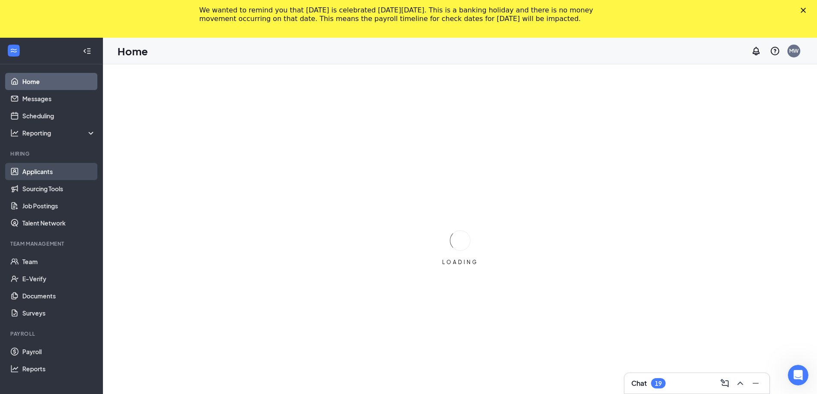 Image resolution: width=817 pixels, height=394 pixels. Describe the element at coordinates (659, 384) in the screenshot. I see `div: 19` at that location.